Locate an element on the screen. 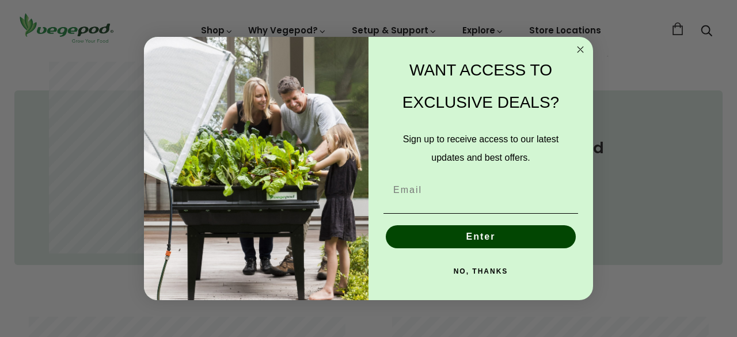  input: Email is located at coordinates (481, 190).